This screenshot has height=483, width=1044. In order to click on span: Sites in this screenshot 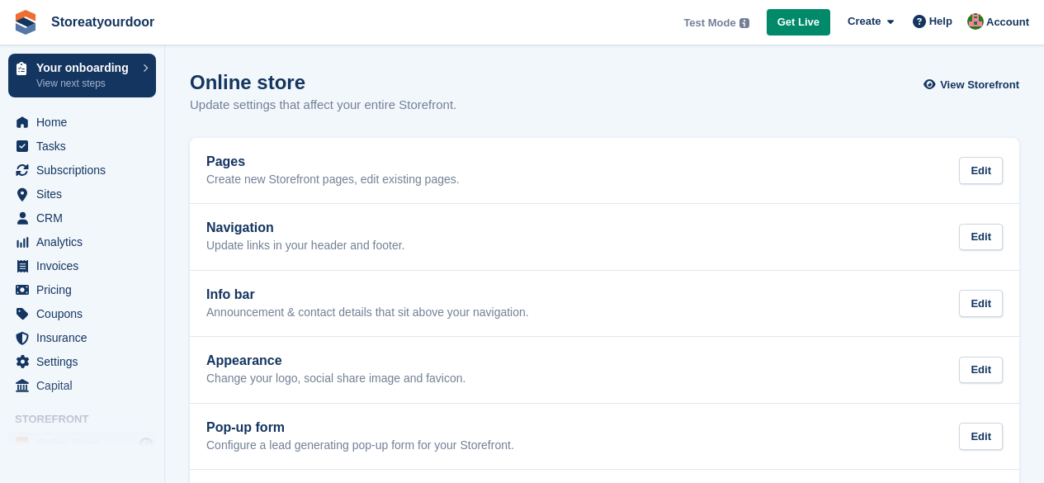, I will do `click(86, 194)`.